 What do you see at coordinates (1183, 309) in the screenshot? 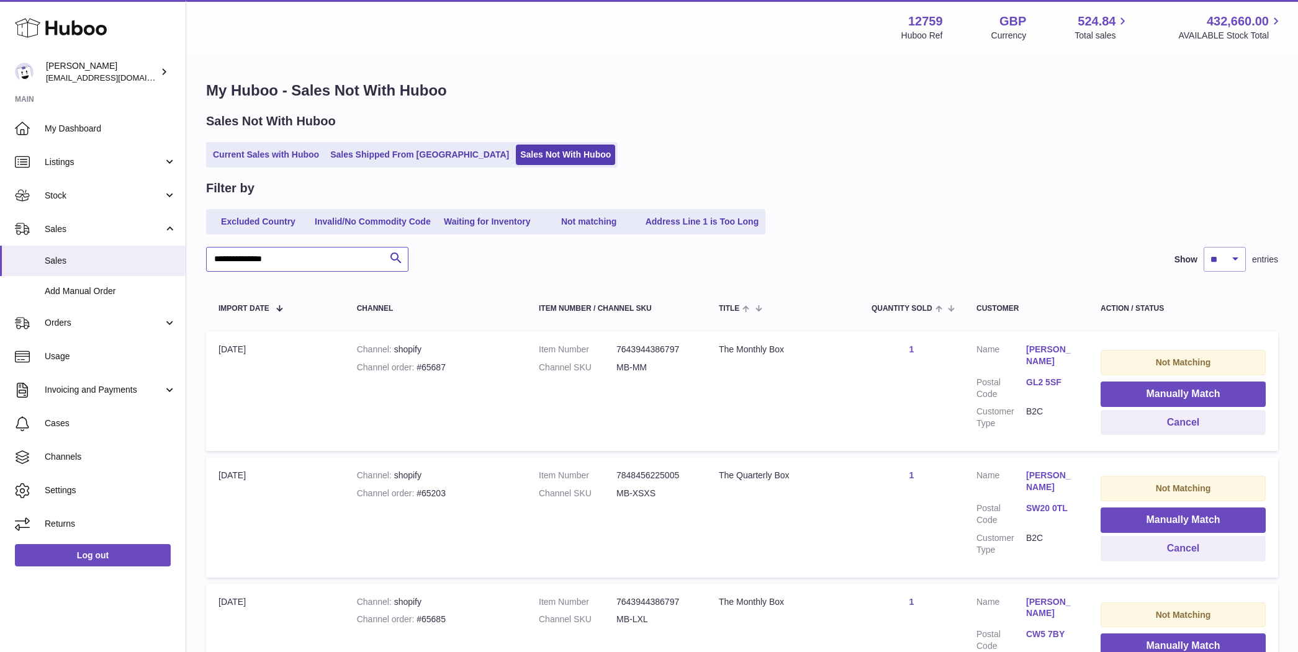
I see `div: Action / Status` at bounding box center [1183, 309].